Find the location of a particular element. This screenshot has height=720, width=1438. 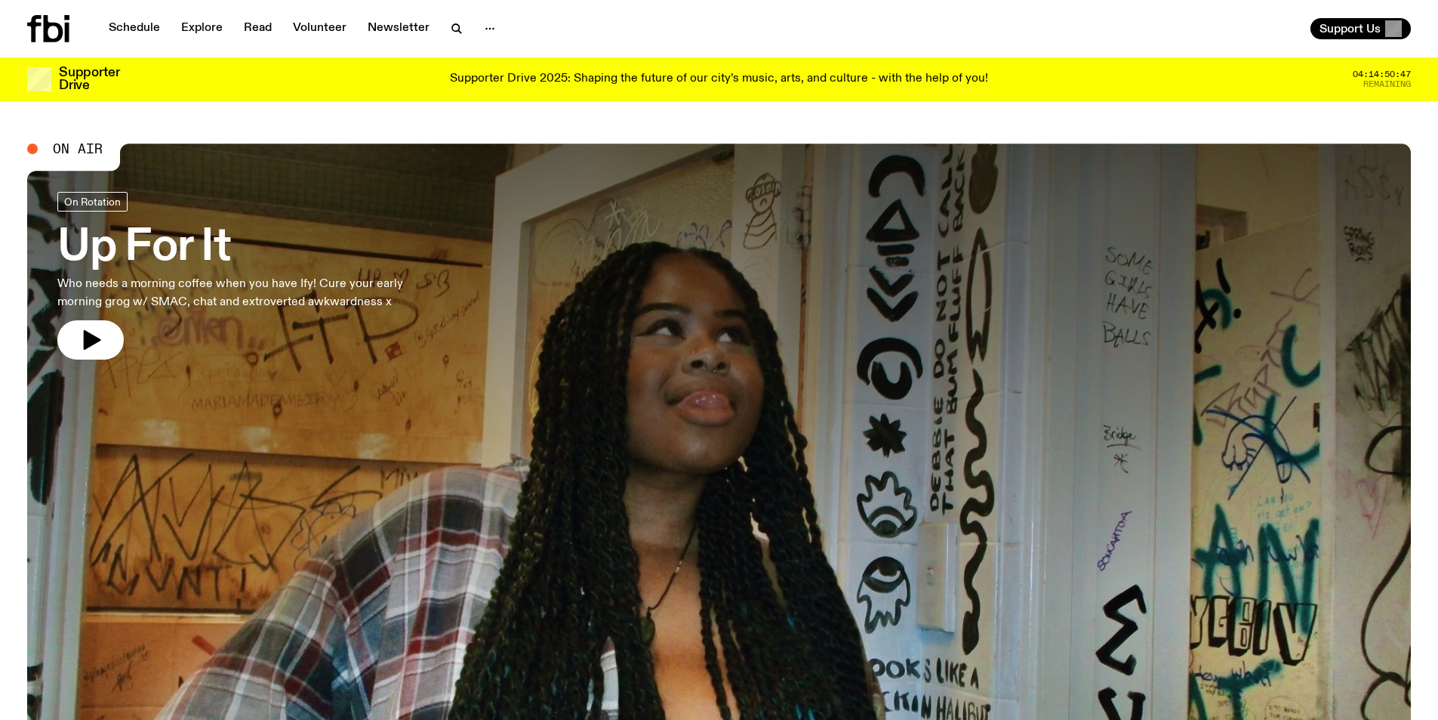

h3: Up For It is located at coordinates (251, 248).